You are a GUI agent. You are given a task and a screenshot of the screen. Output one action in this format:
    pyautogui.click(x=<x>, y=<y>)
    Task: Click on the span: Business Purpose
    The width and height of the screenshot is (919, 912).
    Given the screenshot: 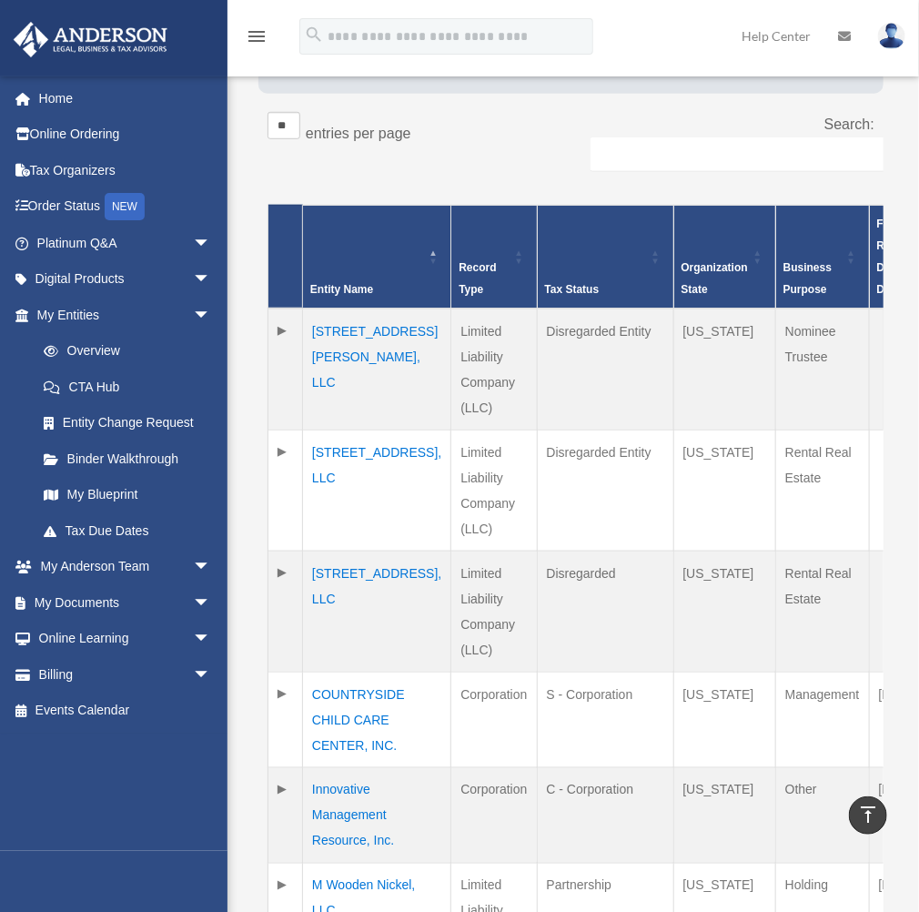 What is the action you would take?
    pyautogui.click(x=807, y=278)
    